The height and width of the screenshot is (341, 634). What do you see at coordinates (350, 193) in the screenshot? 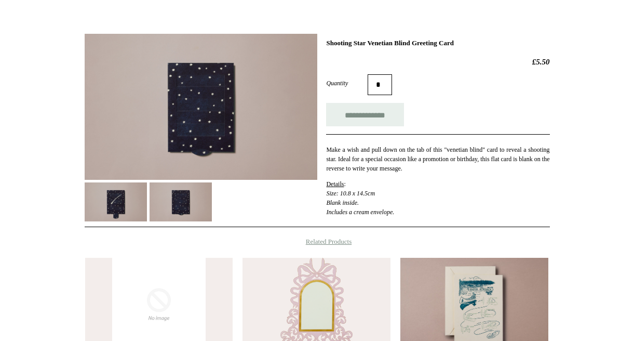
I see `em: Size: 10.8 x 14.5cm` at bounding box center [350, 193].